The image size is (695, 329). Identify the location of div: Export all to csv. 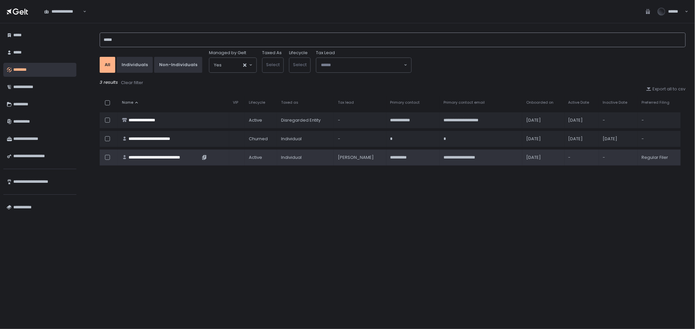
(666, 89).